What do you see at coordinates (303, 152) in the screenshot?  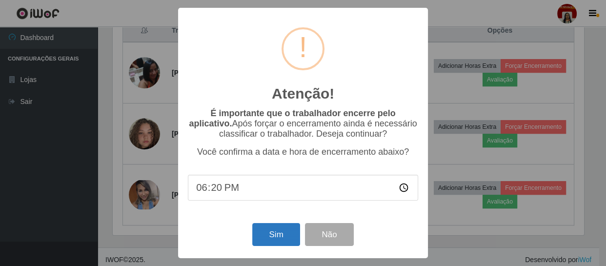 I see `p: Você confirma a data e hora de encerramento abaixo?` at bounding box center [303, 152].